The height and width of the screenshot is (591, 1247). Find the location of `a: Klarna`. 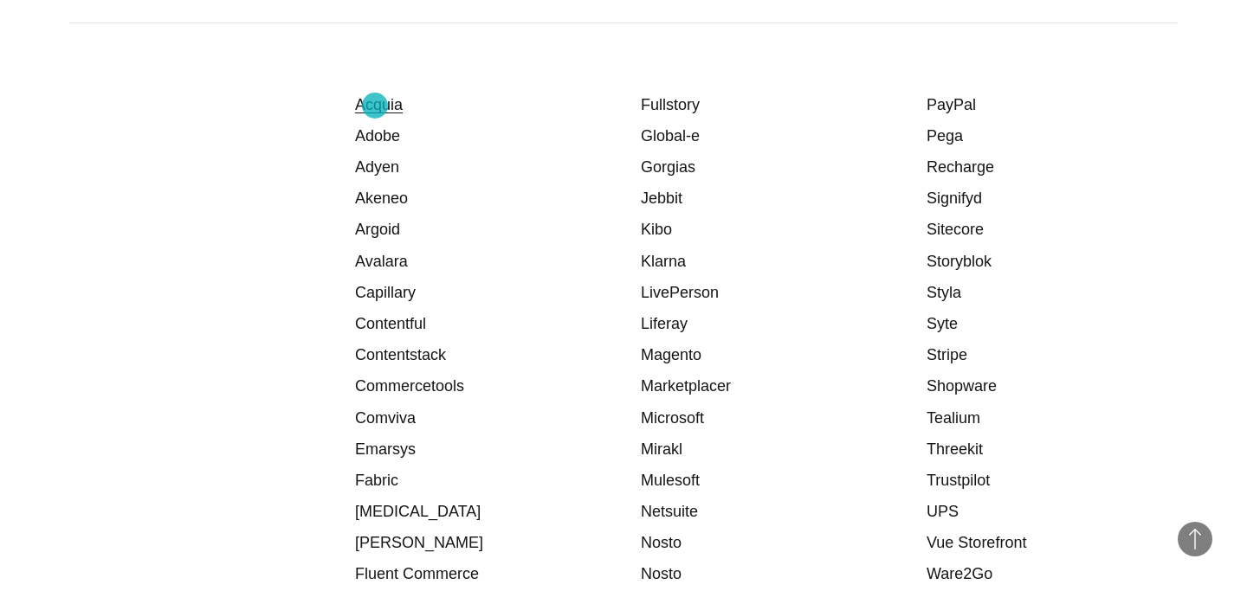

a: Klarna is located at coordinates (663, 261).